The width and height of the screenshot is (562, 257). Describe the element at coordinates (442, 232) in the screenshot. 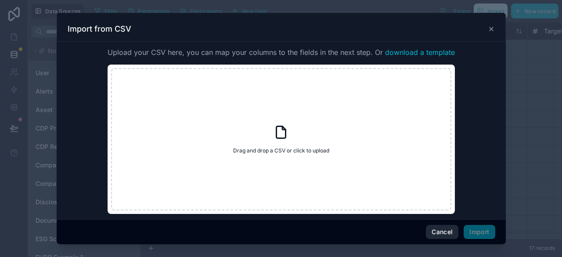

I see `button: Cancel` at that location.